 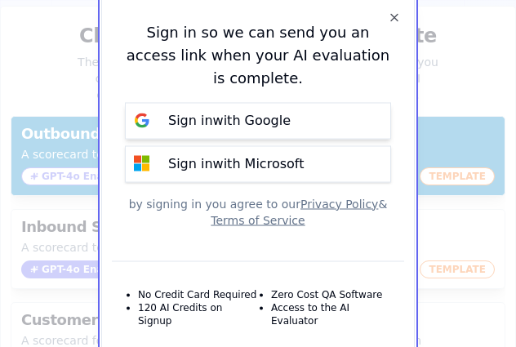 What do you see at coordinates (229, 121) in the screenshot?
I see `p: Sign in with Google` at bounding box center [229, 121].